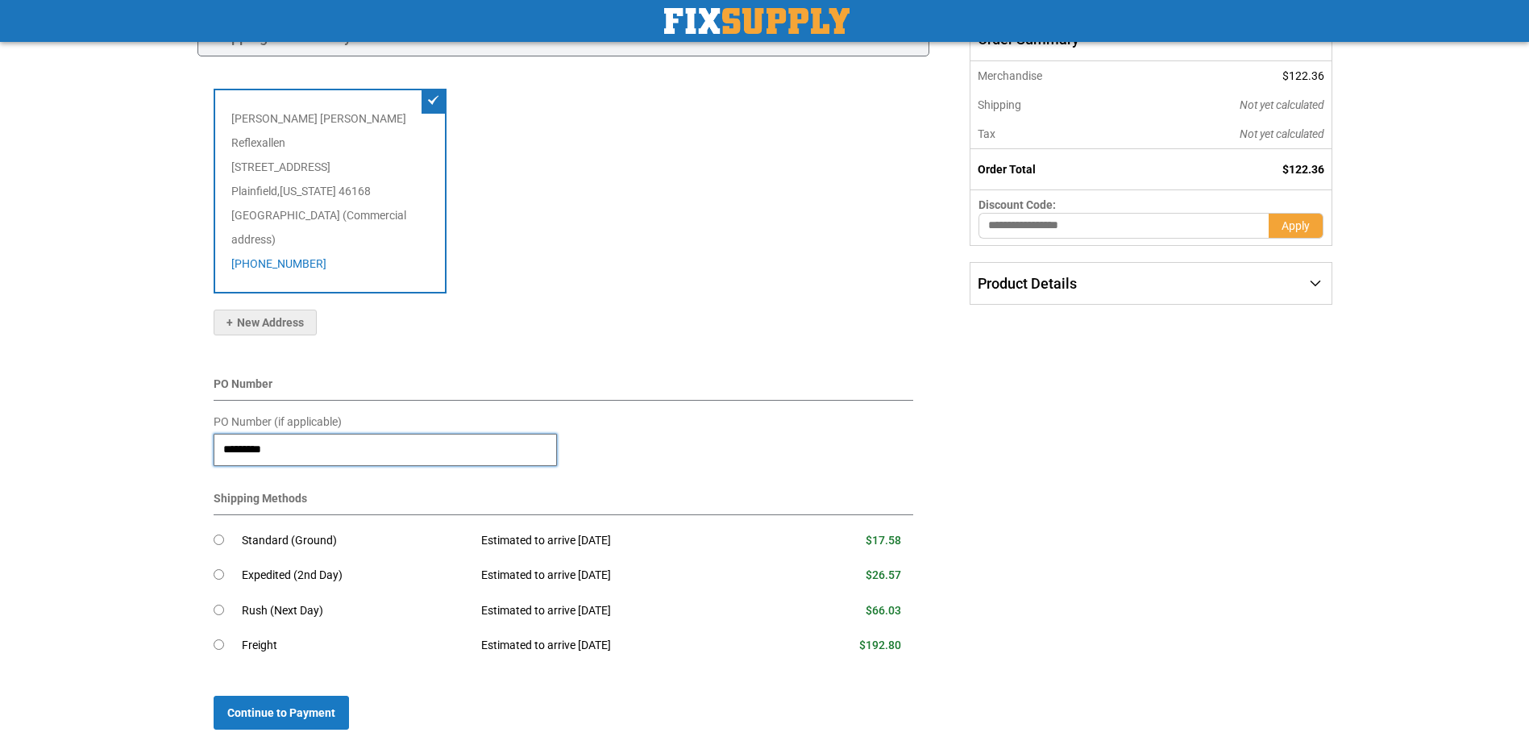 This screenshot has height=745, width=1529. Describe the element at coordinates (281, 712) in the screenshot. I see `span: Continue to Payment` at that location.